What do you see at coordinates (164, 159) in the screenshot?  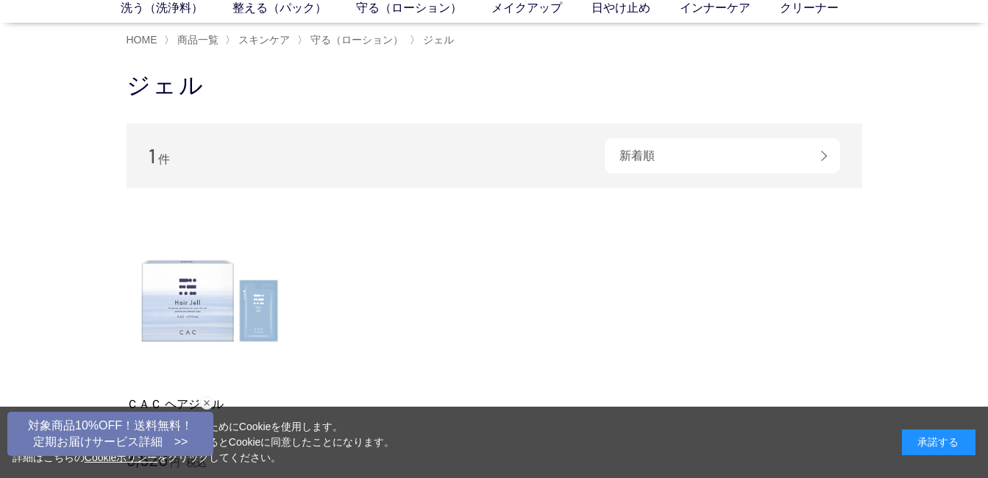 I see `span: 件` at bounding box center [164, 159].